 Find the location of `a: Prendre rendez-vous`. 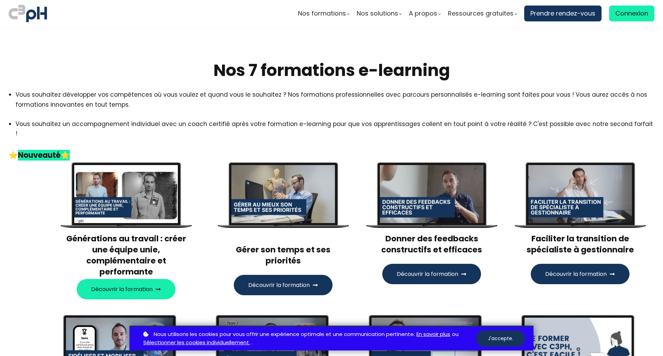

a: Prendre rendez-vous is located at coordinates (563, 13).